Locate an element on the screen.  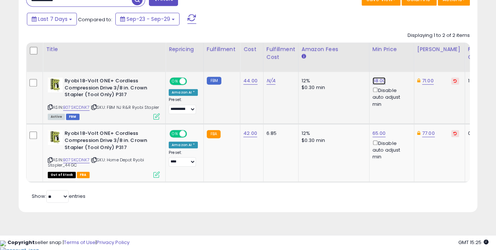
span: Last 7 Days is located at coordinates (53, 19).